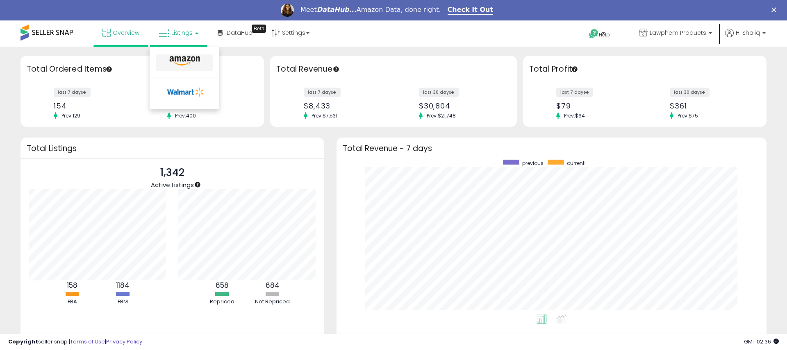 This screenshot has width=787, height=350. What do you see at coordinates (87, 342) in the screenshot?
I see `a: Terms of Use` at bounding box center [87, 342].